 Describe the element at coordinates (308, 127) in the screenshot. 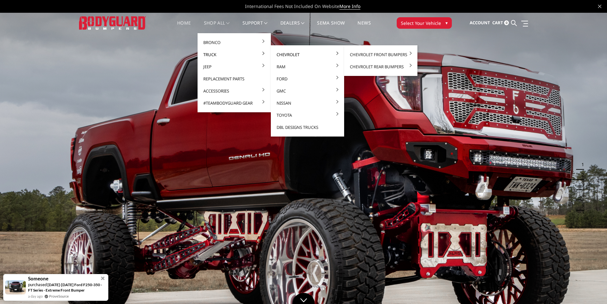

I see `a: DBL Designs Trucks` at that location.